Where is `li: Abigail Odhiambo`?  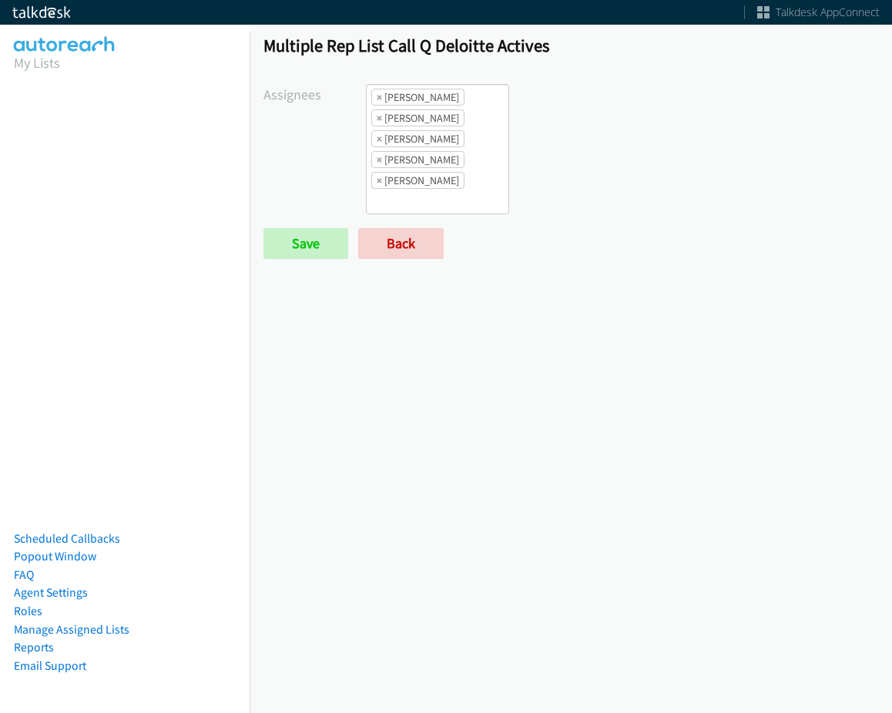
li: Abigail Odhiambo is located at coordinates (418, 97).